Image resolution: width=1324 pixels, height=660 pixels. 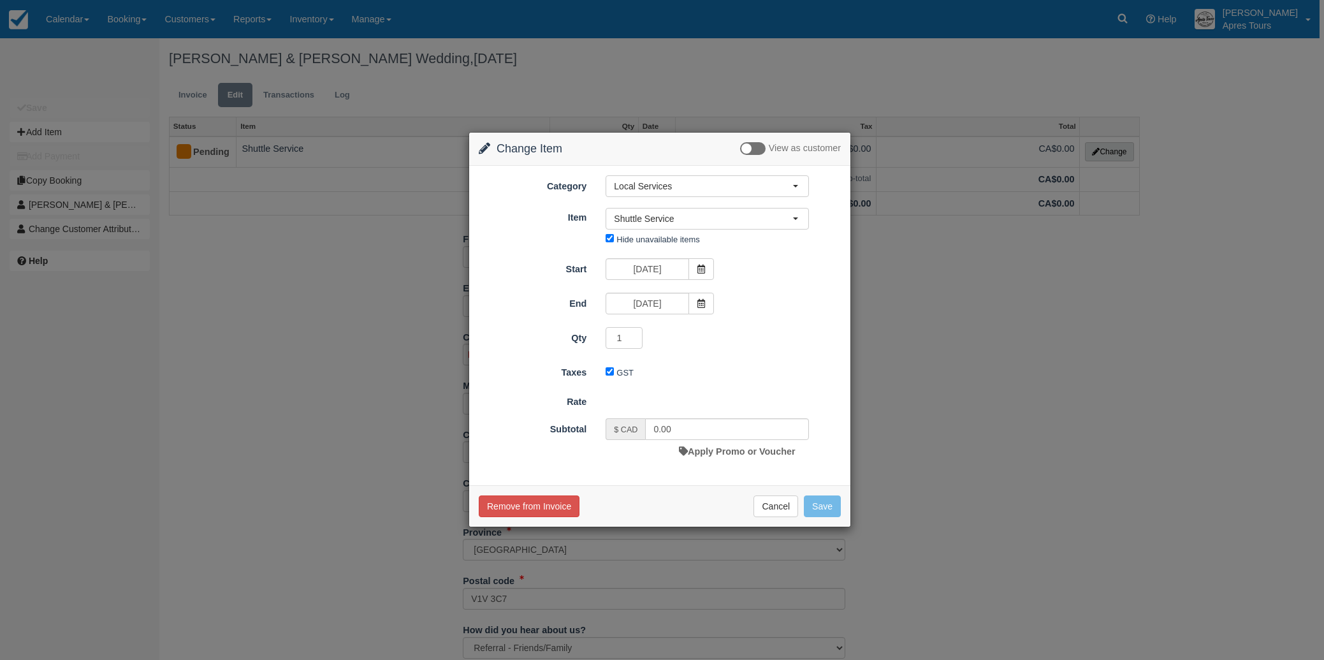 I want to click on label: End, so click(x=532, y=302).